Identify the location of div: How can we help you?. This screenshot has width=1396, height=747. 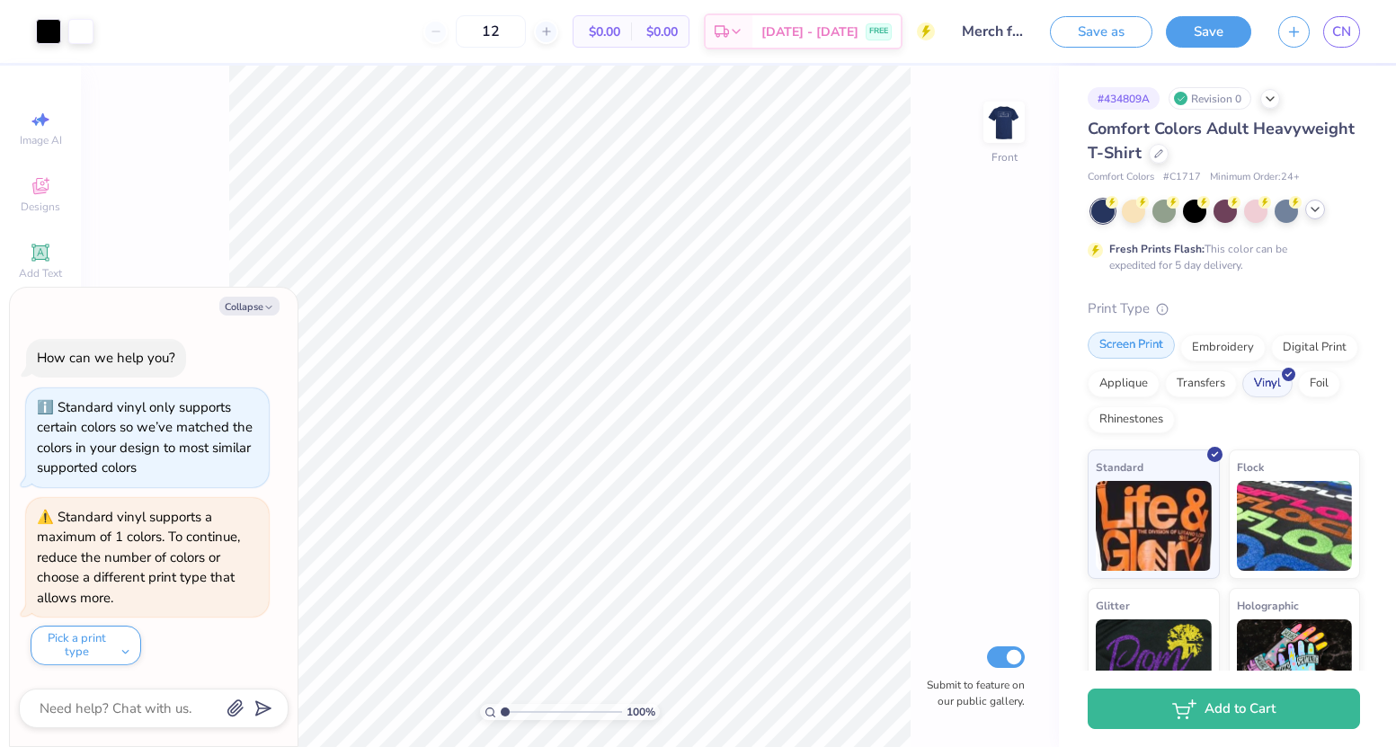
(106, 358).